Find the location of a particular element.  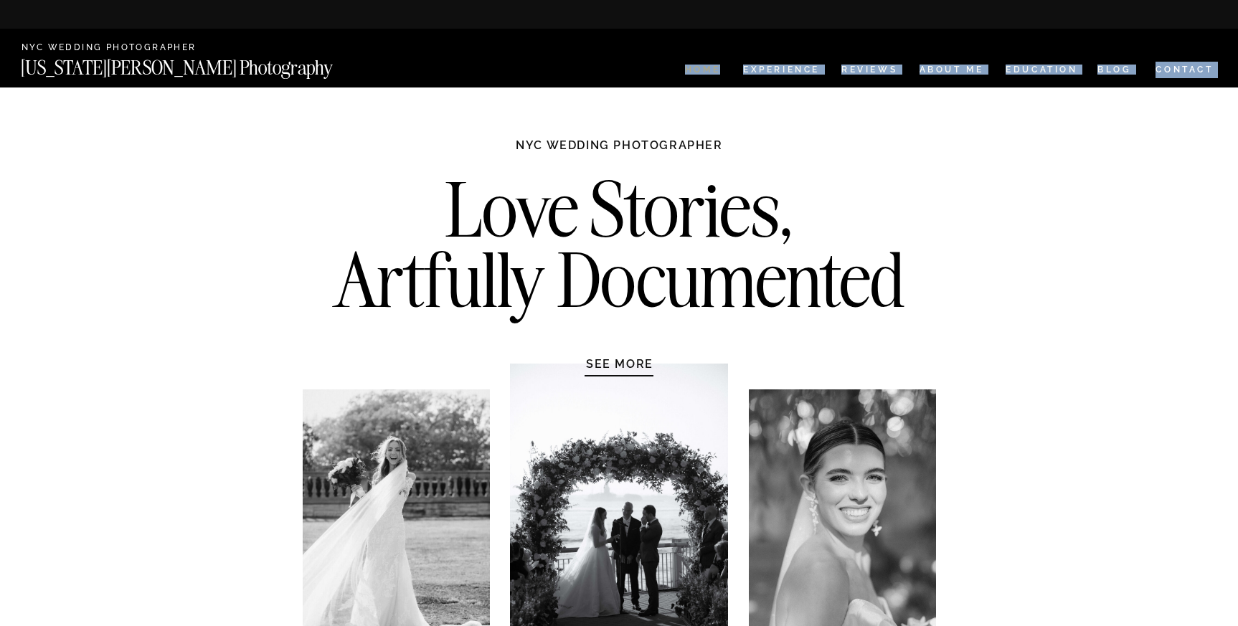

nav: Experience is located at coordinates (781, 71).